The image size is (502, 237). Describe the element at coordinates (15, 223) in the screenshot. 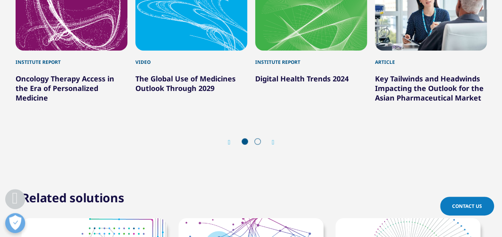

I see `button: Open Preferences` at that location.